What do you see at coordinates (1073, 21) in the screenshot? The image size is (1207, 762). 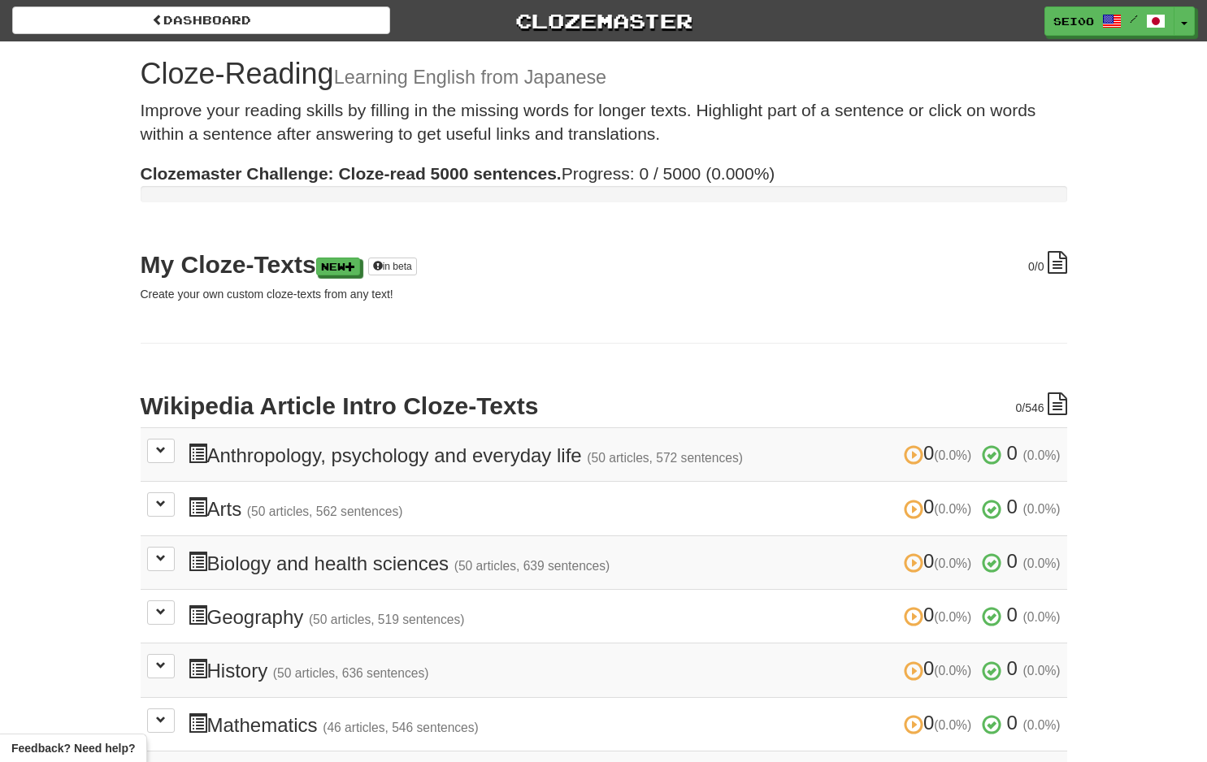 I see `span: sei0o` at bounding box center [1073, 21].